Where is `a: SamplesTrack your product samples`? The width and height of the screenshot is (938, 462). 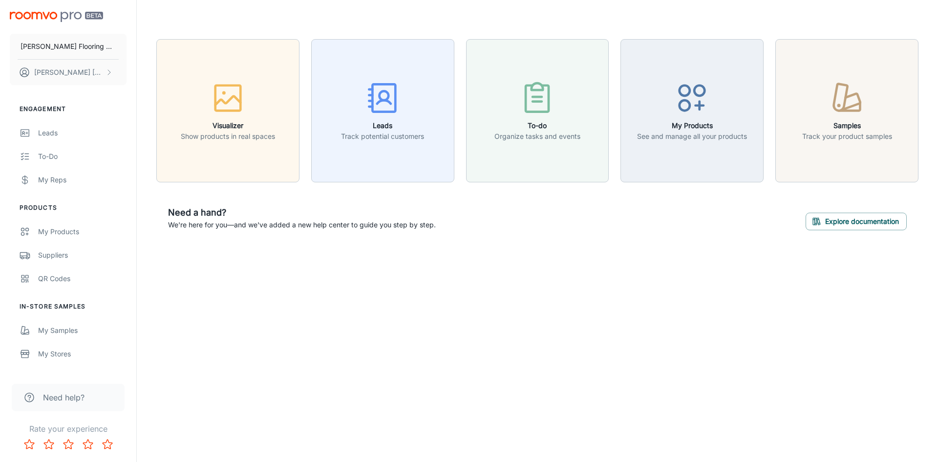
a: SamplesTrack your product samples is located at coordinates (847, 110).